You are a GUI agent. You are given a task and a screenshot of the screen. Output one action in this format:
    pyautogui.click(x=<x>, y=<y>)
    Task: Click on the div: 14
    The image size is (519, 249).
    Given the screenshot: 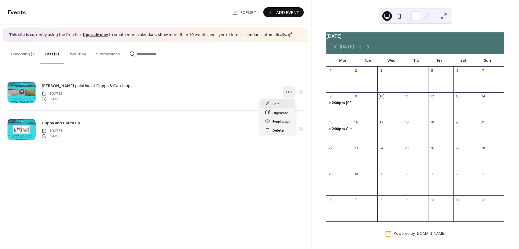 What is the action you would take?
    pyautogui.click(x=483, y=96)
    